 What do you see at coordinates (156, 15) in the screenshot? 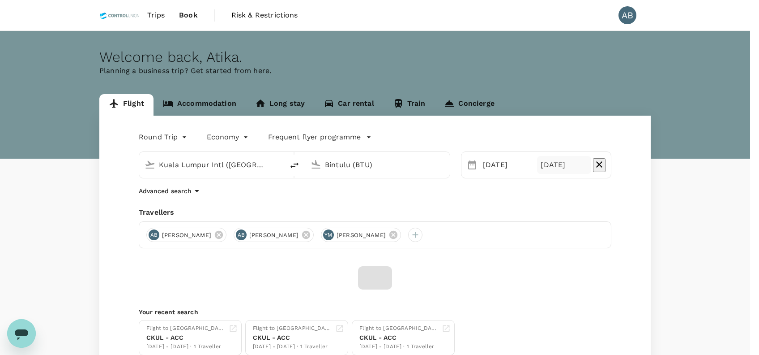
I see `span: Trips` at bounding box center [156, 15].